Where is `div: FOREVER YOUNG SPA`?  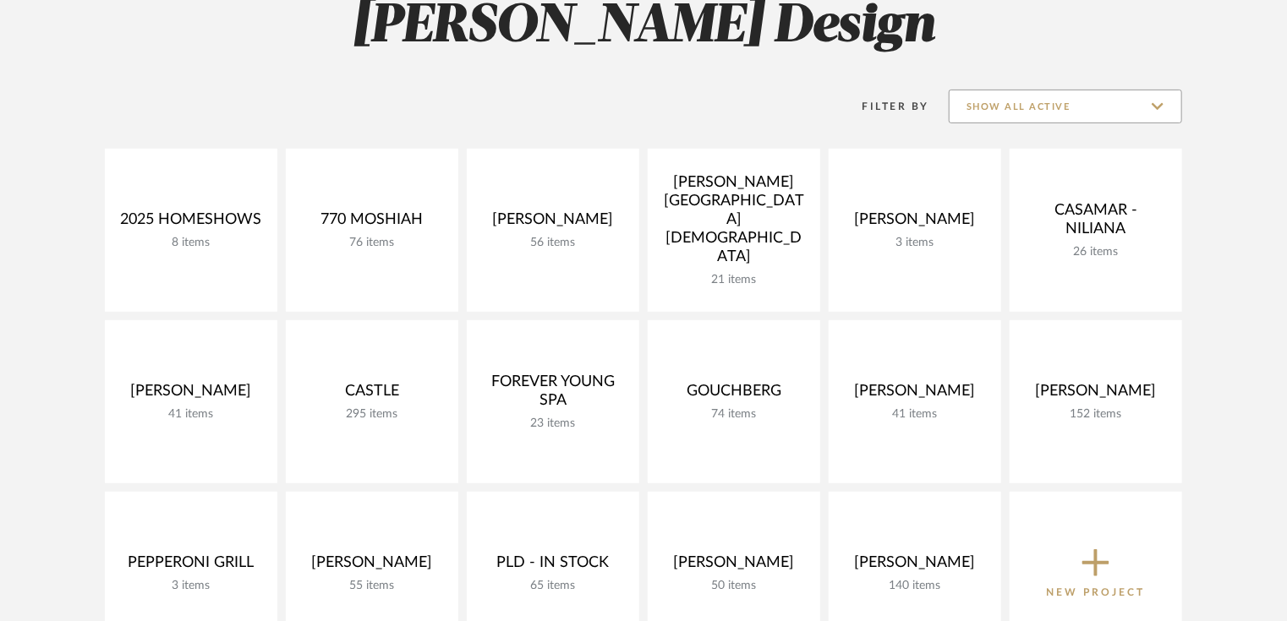 div: FOREVER YOUNG SPA is located at coordinates (553, 395).